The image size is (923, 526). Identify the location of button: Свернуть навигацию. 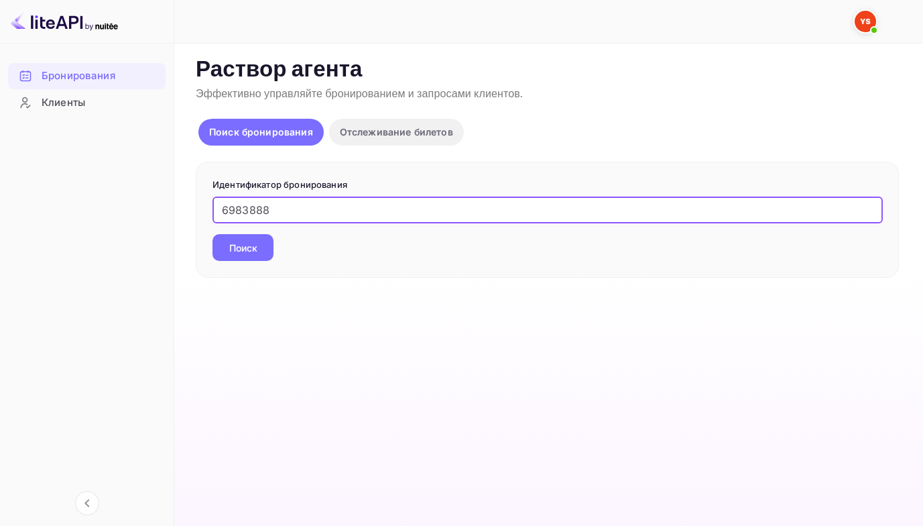
(87, 503).